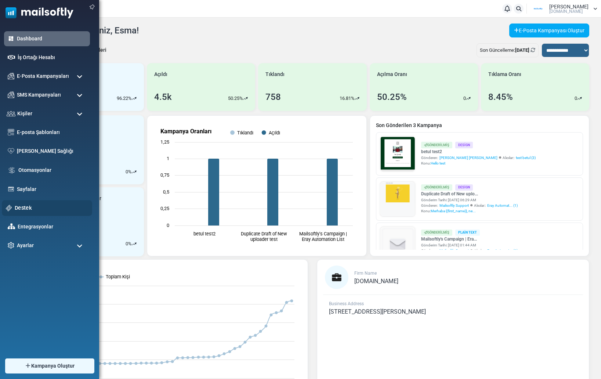  What do you see at coordinates (346, 303) in the screenshot?
I see `span: Business Address` at bounding box center [346, 303].